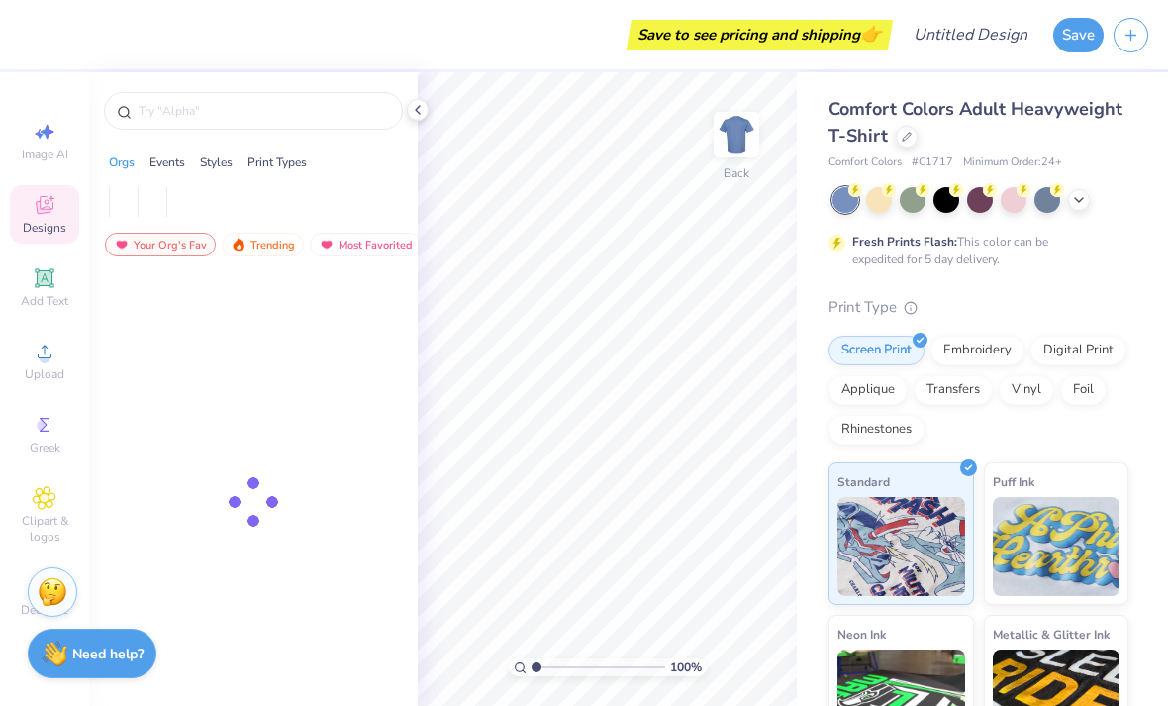 This screenshot has height=706, width=1168. Describe the element at coordinates (45, 374) in the screenshot. I see `span: Upload` at that location.